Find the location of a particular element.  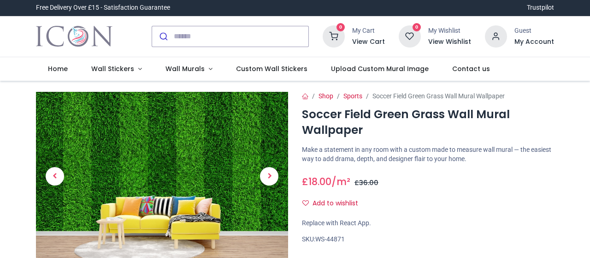

span: Custom Wall Stickers is located at coordinates (271, 69).